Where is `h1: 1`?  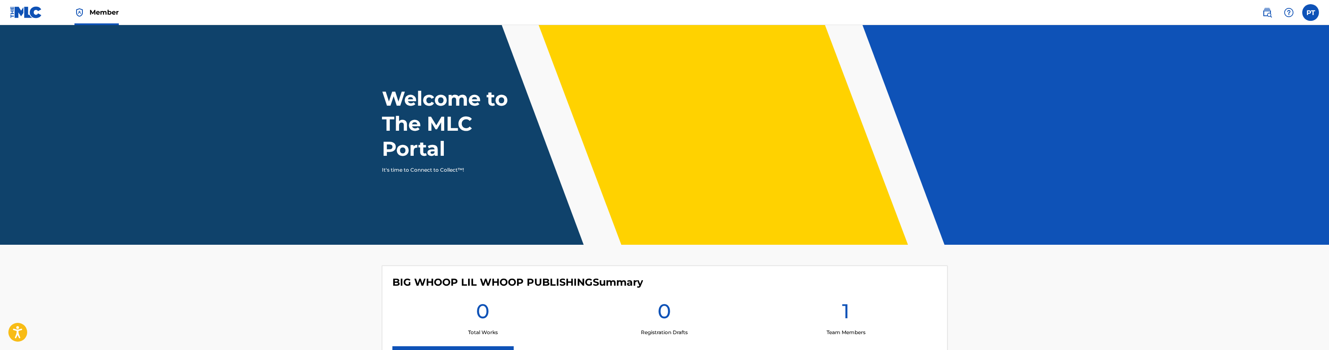
h1: 1 is located at coordinates (846, 314).